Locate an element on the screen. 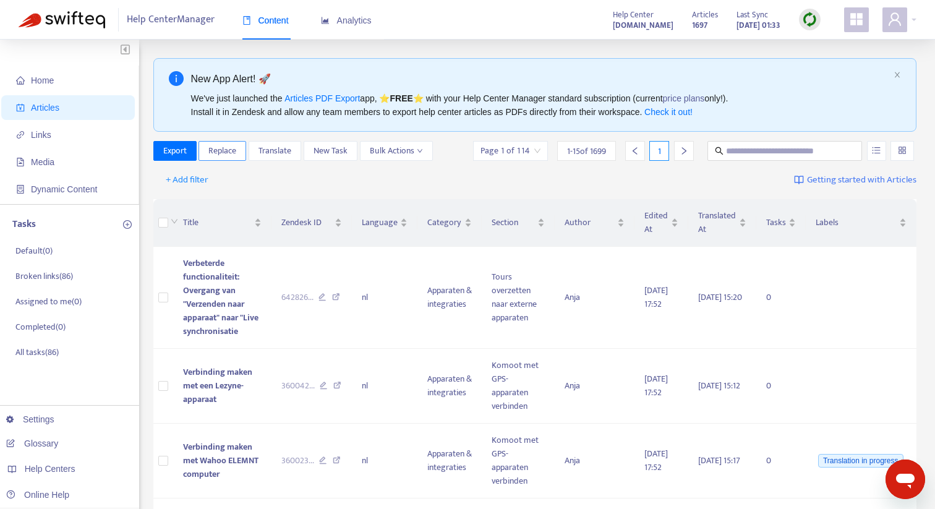  a: Getting started with Articles is located at coordinates (855, 180).